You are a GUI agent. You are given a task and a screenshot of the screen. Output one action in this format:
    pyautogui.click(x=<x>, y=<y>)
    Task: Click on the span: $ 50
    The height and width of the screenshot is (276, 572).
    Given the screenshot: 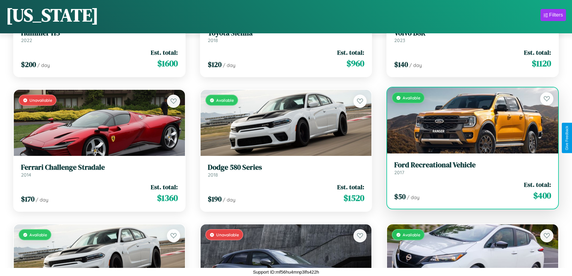 What is the action you would take?
    pyautogui.click(x=400, y=196)
    